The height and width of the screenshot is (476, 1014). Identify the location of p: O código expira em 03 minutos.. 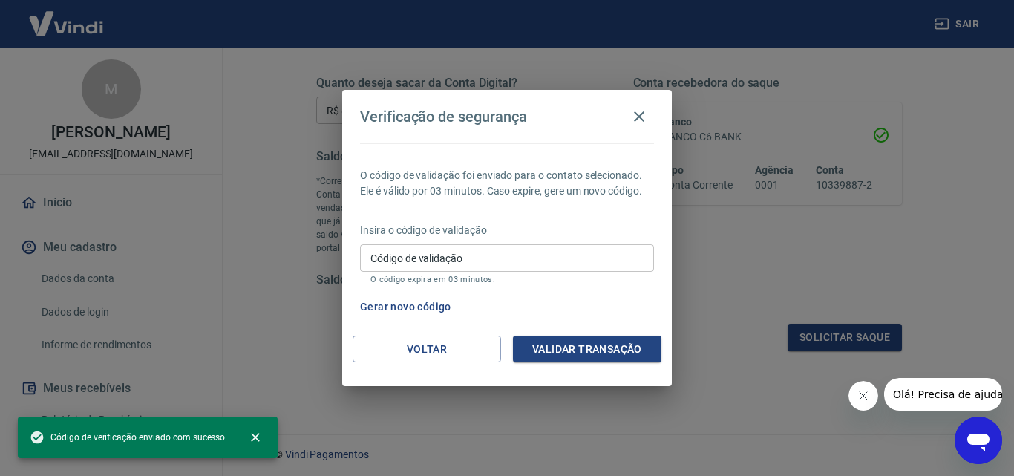
(507, 279).